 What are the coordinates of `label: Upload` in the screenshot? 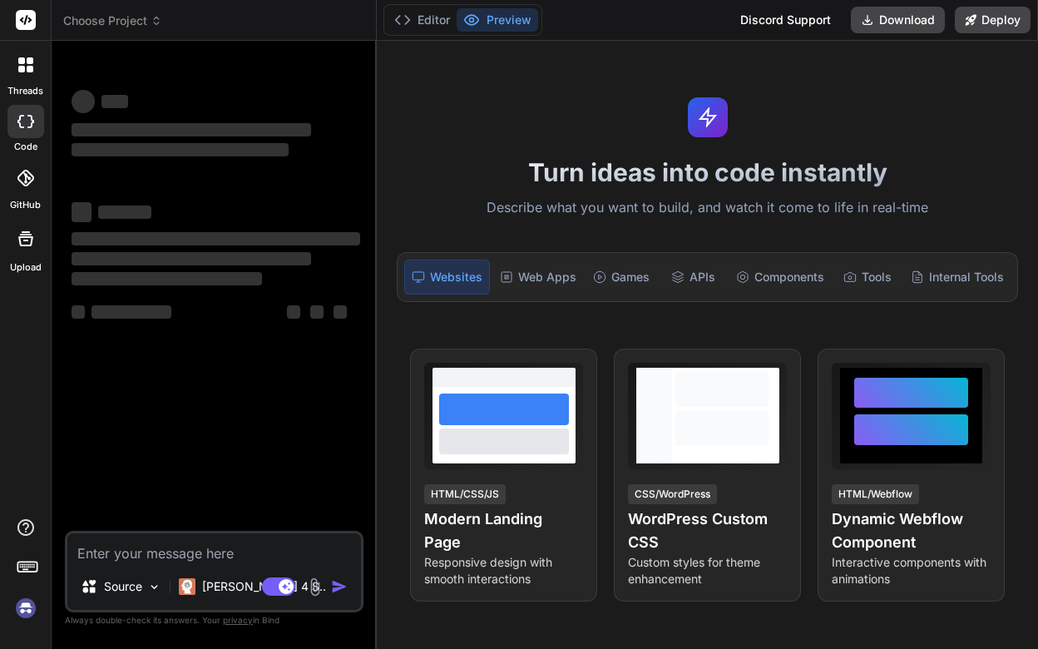 It's located at (26, 267).